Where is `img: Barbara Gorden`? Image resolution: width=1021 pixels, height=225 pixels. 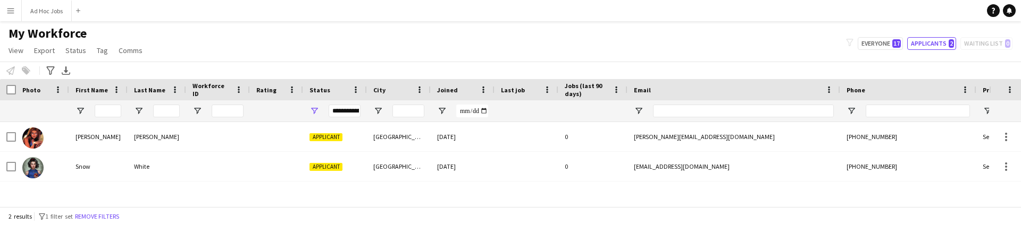
img: Barbara Gorden is located at coordinates (33, 138).